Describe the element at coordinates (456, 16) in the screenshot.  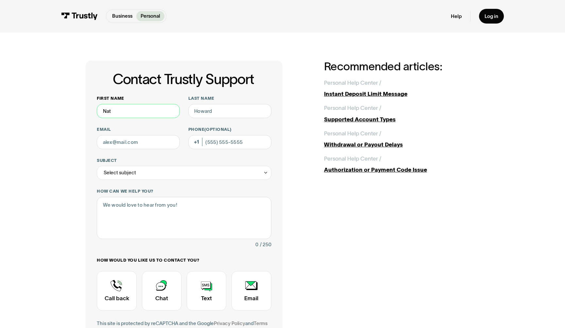
I see `a: Help` at that location.